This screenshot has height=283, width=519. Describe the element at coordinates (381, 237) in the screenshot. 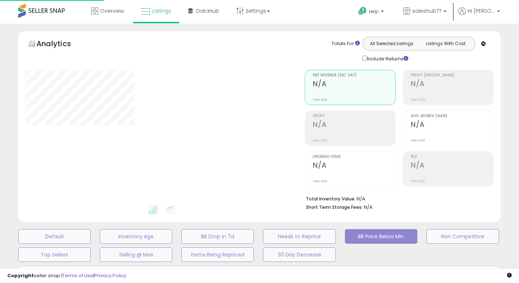

I see `button: BB Price Below Min` at that location.